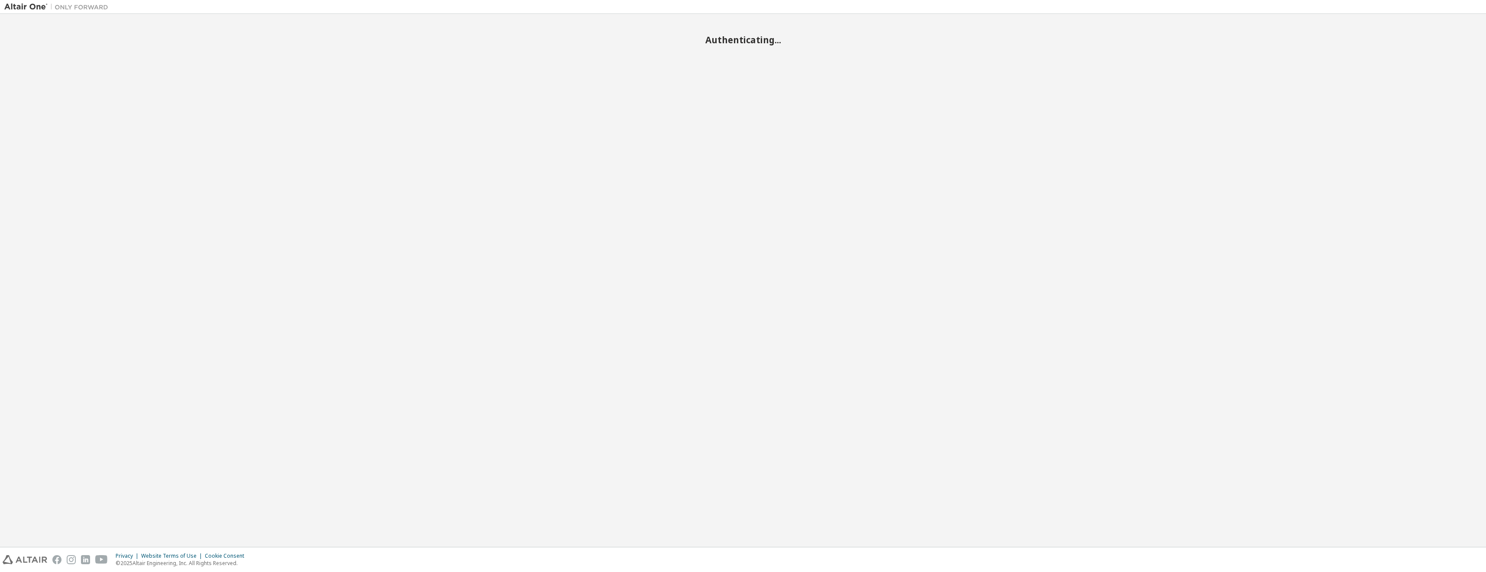 The width and height of the screenshot is (1486, 572). Describe the element at coordinates (128, 556) in the screenshot. I see `div: Privacy` at that location.